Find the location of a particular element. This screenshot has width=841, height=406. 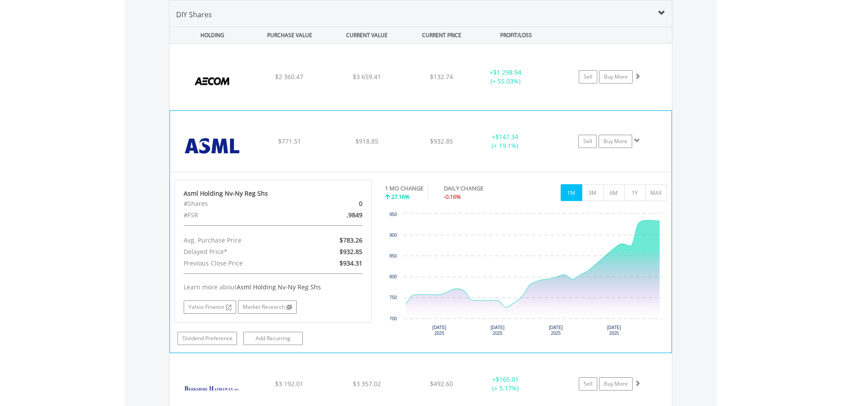

text: 900 is located at coordinates (393, 235).